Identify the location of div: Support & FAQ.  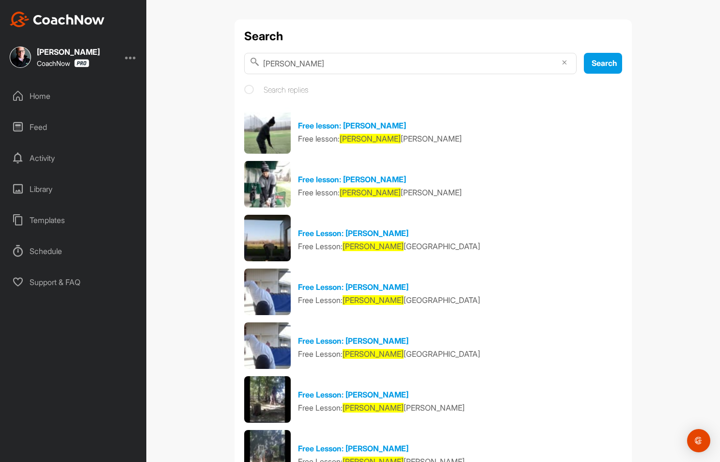
(74, 282).